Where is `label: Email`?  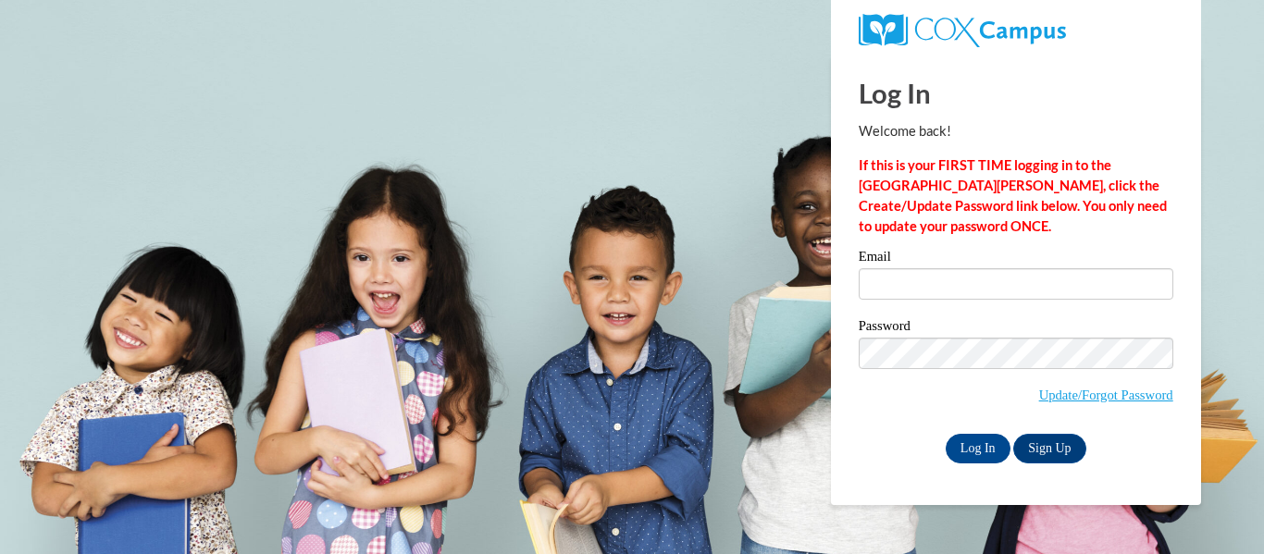
label: Email is located at coordinates (1016, 259).